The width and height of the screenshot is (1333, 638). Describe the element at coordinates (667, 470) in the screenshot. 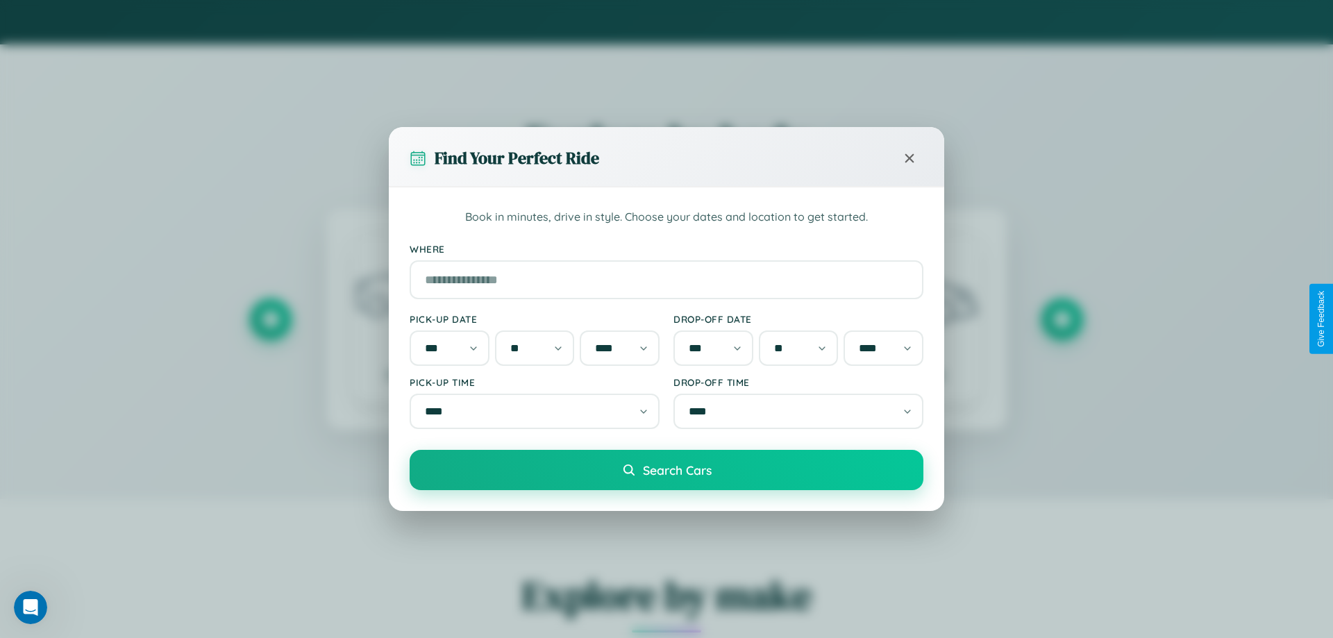

I see `button: Search Cars` at that location.